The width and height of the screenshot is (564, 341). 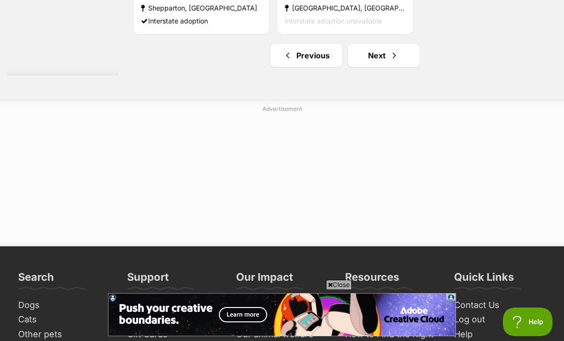 What do you see at coordinates (344, 55) in the screenshot?
I see `nav: Pagination` at bounding box center [344, 55].